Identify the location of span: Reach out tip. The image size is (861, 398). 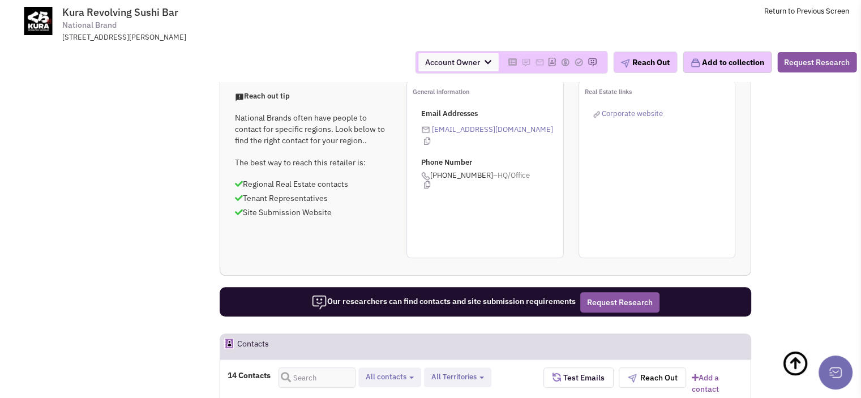
(262, 96).